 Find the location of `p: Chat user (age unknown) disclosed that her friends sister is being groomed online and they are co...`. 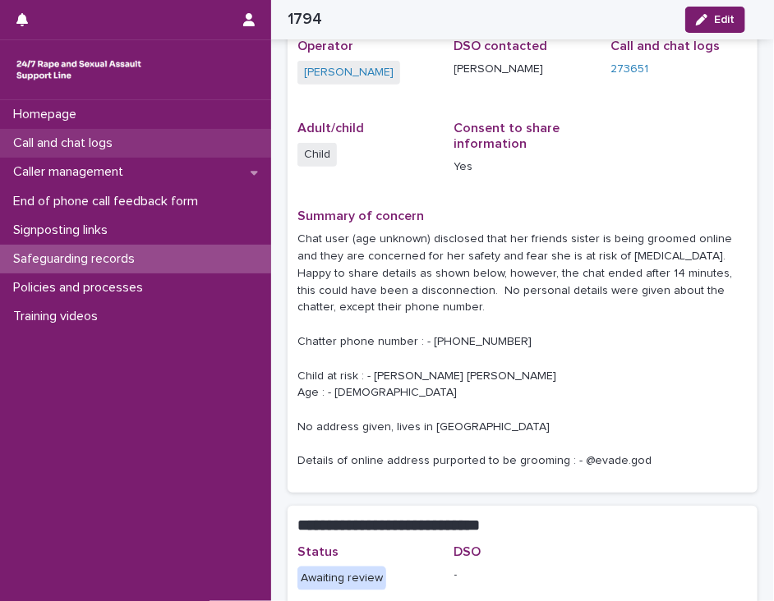

p: Chat user (age unknown) disclosed that her friends sister is being groomed online and they are co... is located at coordinates (522, 350).